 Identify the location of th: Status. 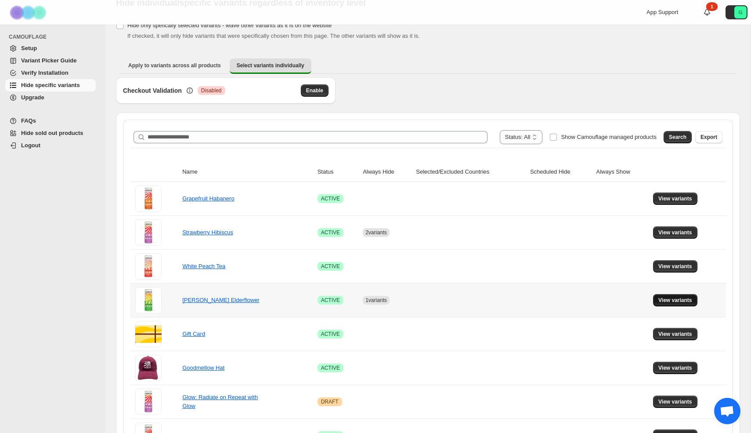
(337, 172).